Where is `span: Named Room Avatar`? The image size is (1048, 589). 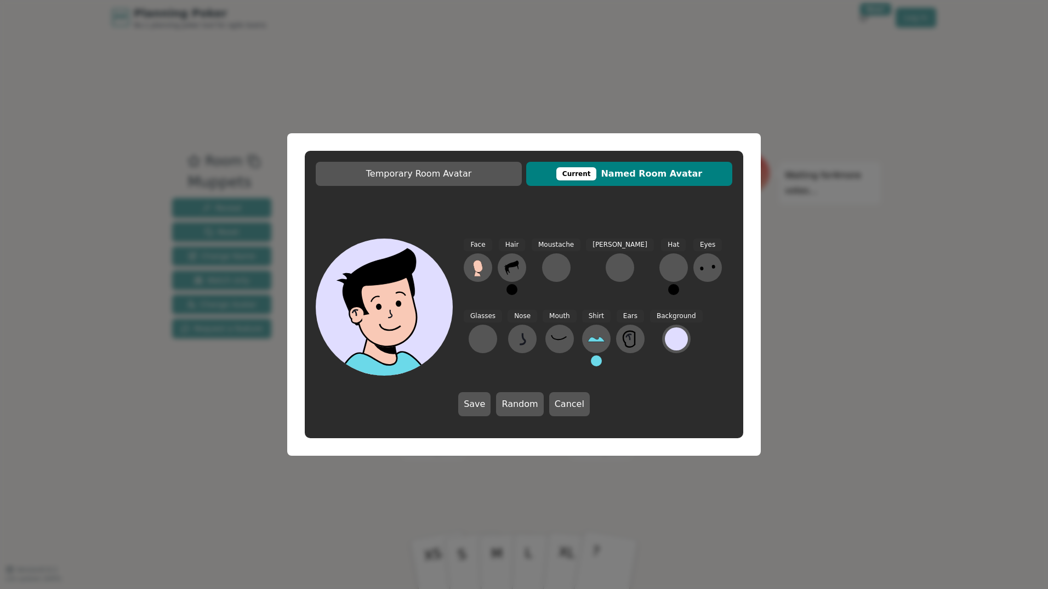 span: Named Room Avatar is located at coordinates (629, 174).